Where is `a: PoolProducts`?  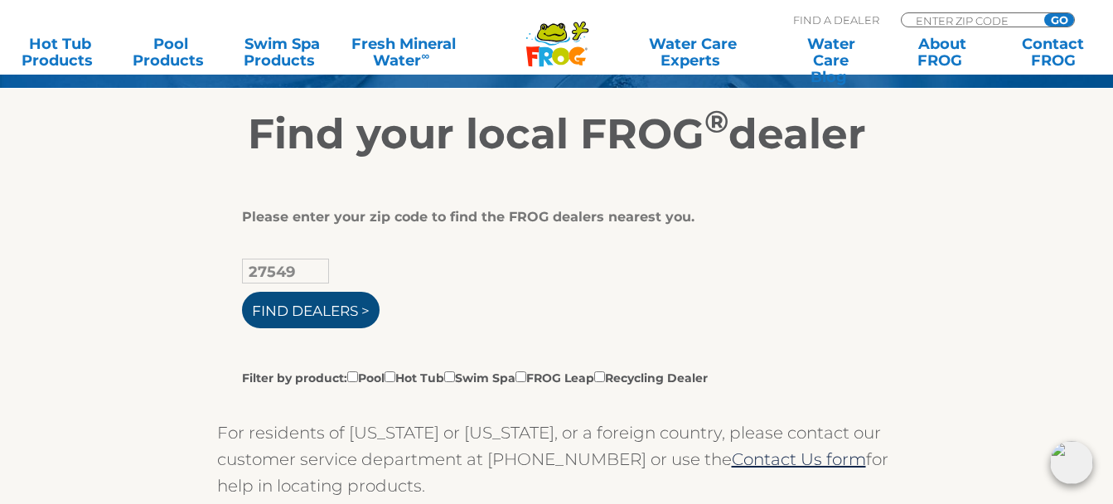 a: PoolProducts is located at coordinates (171, 52).